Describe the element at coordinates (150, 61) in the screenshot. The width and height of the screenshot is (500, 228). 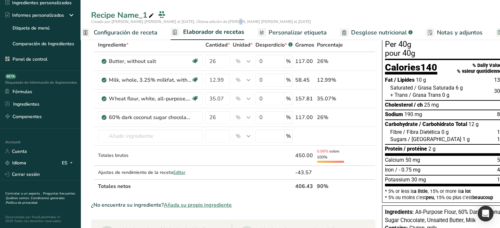
I see `div: Butter, without salt` at that location.